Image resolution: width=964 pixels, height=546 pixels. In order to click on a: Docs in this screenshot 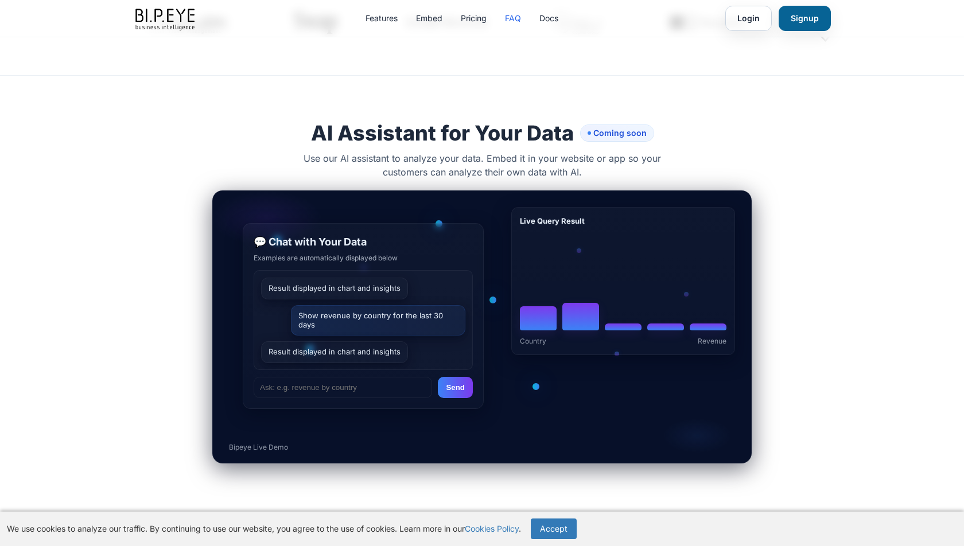, I will do `click(549, 18)`.